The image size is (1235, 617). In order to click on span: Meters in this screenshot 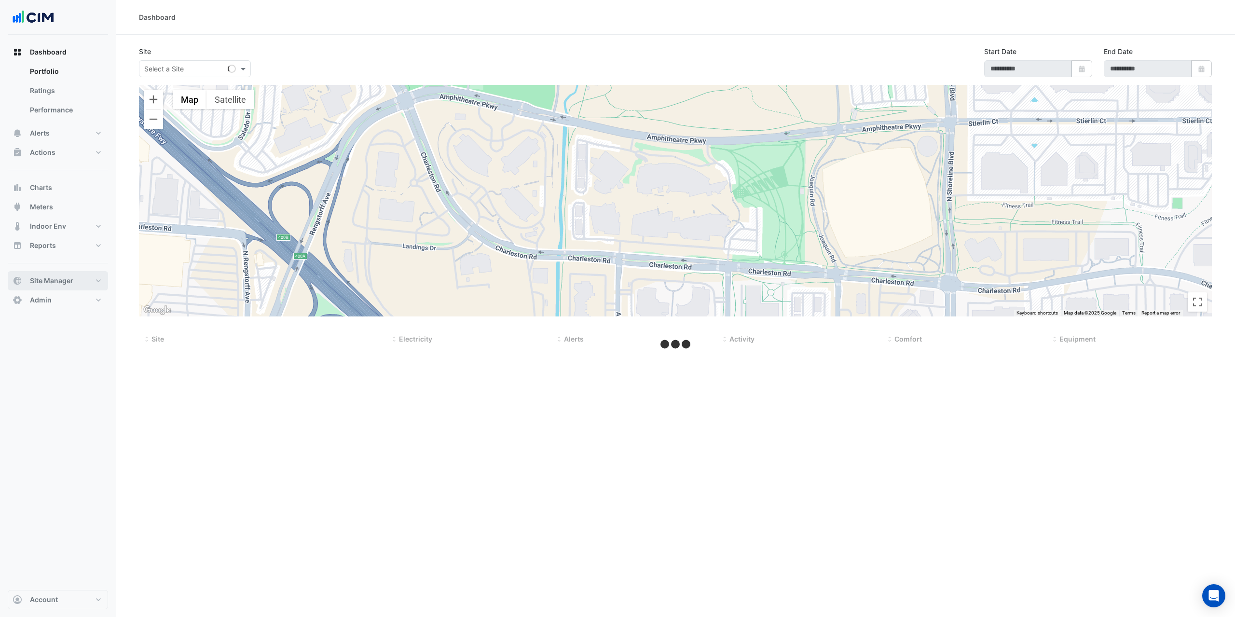, I will do `click(41, 207)`.